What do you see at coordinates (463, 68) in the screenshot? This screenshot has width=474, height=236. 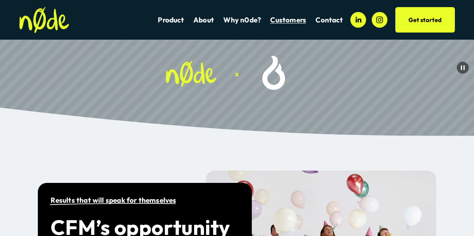 I see `button: Pause Background` at bounding box center [463, 68].